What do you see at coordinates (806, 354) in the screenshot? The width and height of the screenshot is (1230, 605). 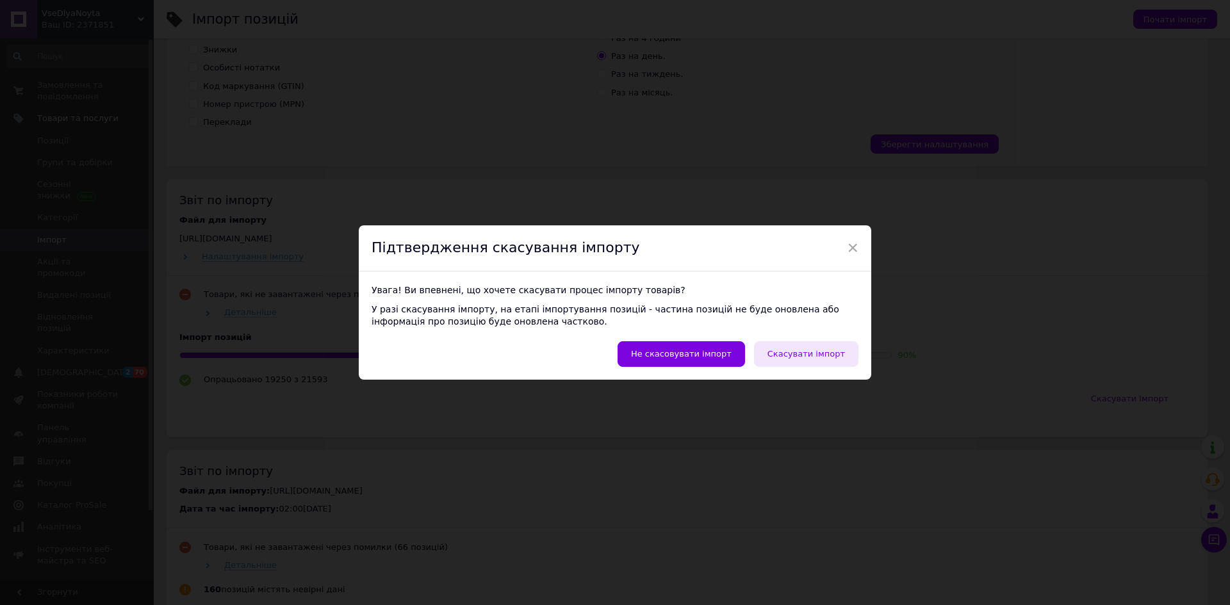 I see `button: Скасувати імпорт` at bounding box center [806, 354].